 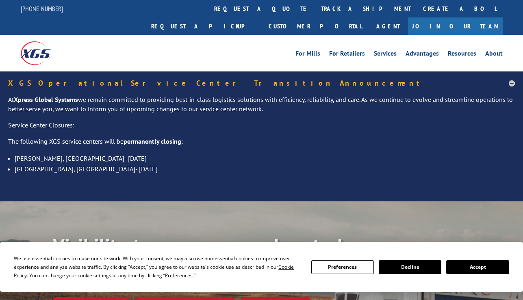 I want to click on a: For Mills, so click(x=308, y=55).